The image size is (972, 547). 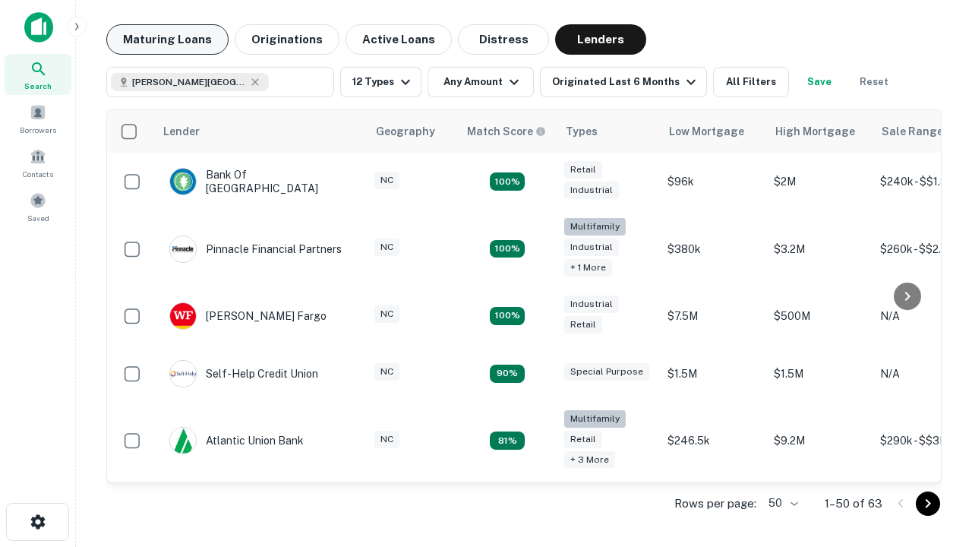 What do you see at coordinates (38, 207) in the screenshot?
I see `div: Saved` at bounding box center [38, 207].